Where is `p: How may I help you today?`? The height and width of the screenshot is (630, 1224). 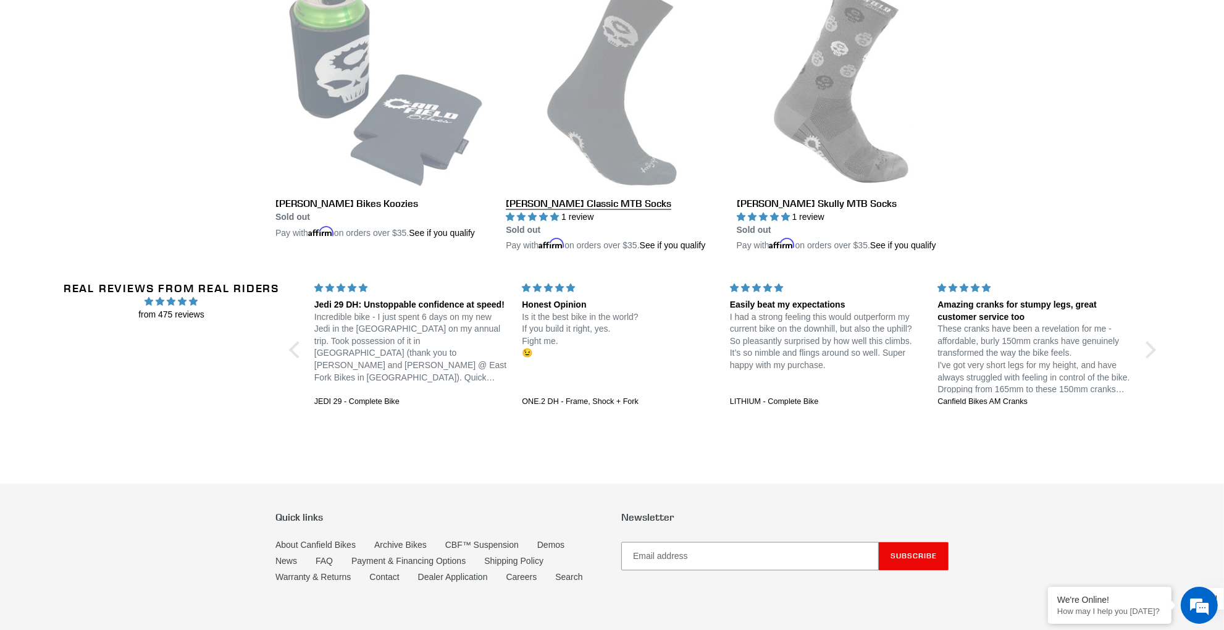 p: How may I help you today? is located at coordinates (1110, 611).